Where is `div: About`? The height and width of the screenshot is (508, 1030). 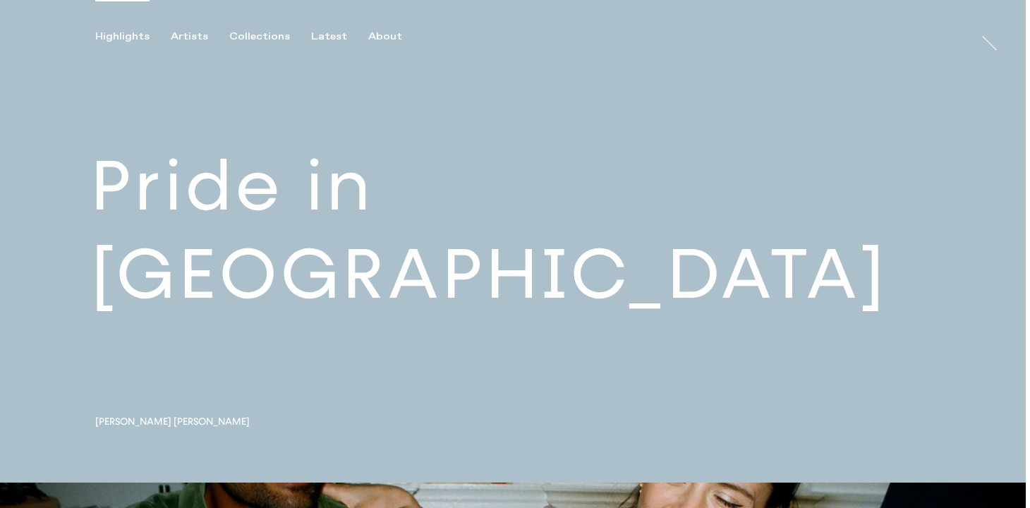 div: About is located at coordinates (385, 37).